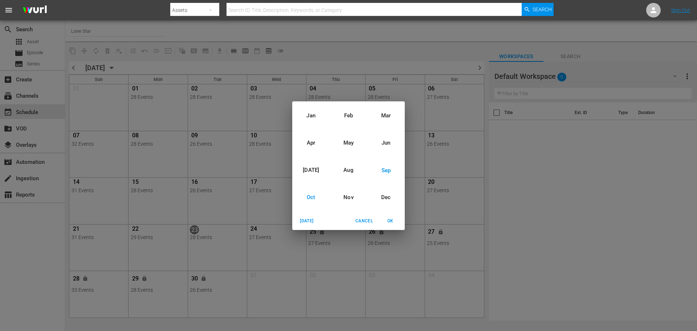 Image resolution: width=697 pixels, height=331 pixels. Describe the element at coordinates (311, 197) in the screenshot. I see `div: Oct` at that location.